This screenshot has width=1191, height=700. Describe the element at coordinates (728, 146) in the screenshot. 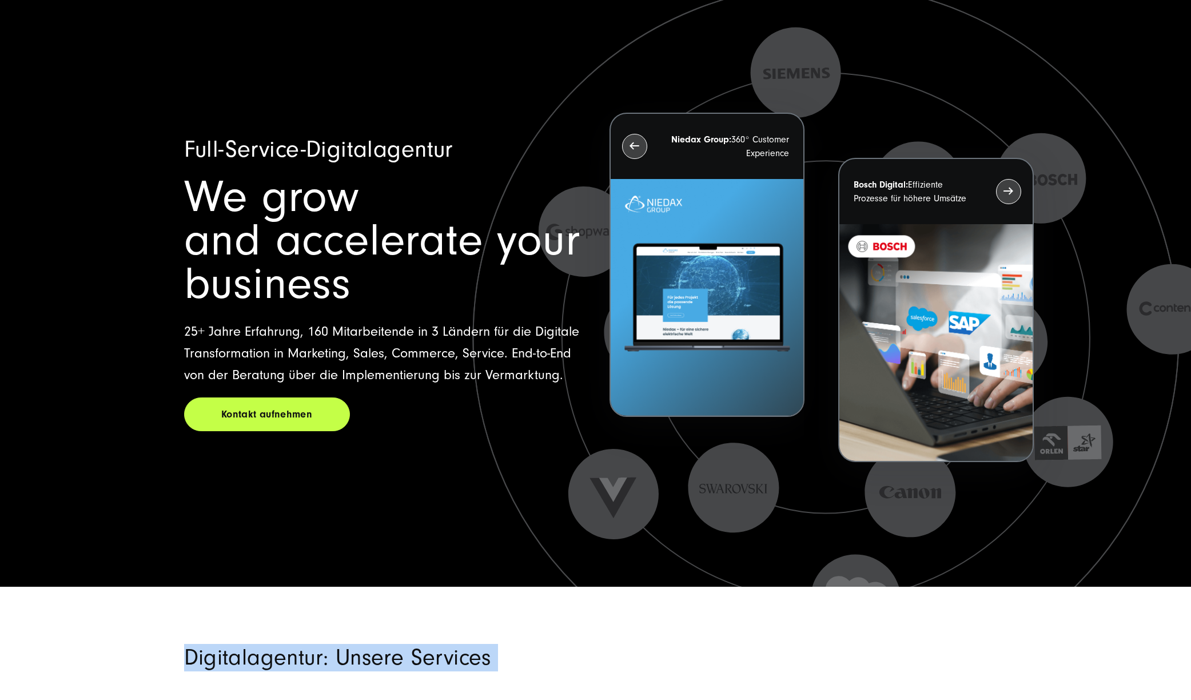

I see `p: 360° Customer Experience` at that location.